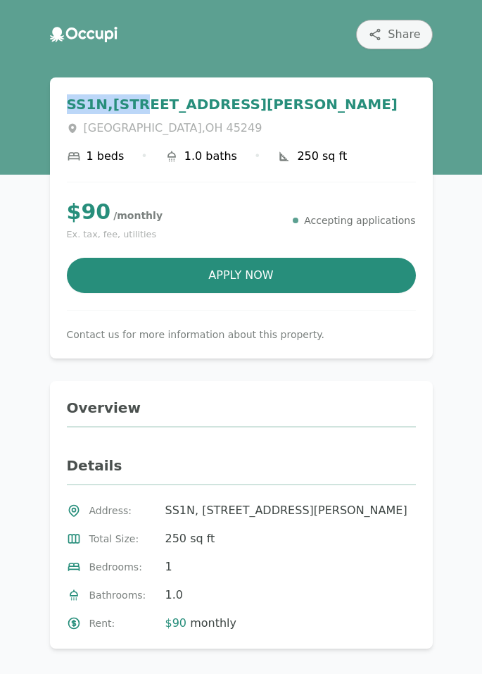 This screenshot has width=482, height=674. I want to click on span: 1, so click(169, 567).